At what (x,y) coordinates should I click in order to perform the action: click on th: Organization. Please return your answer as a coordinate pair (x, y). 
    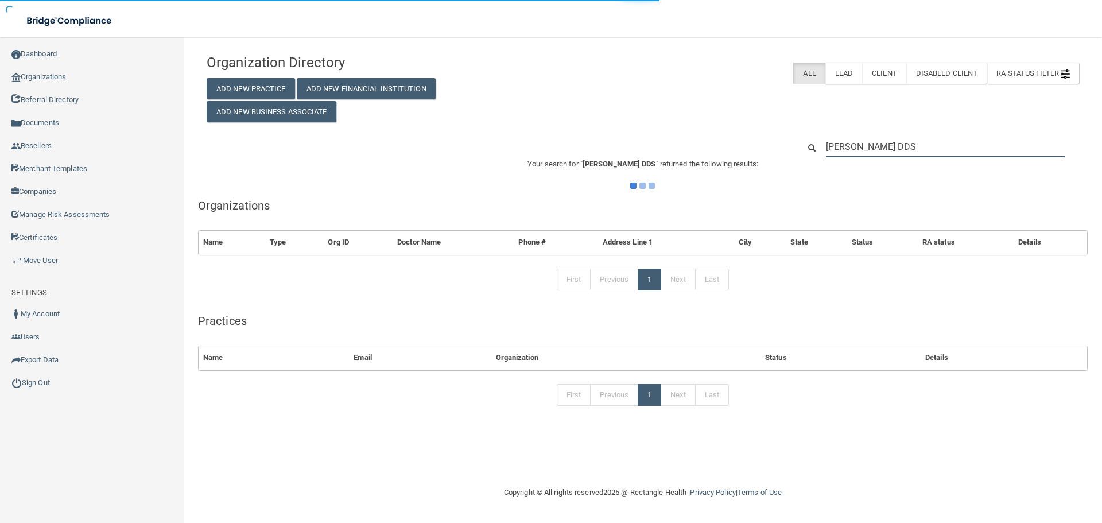
    Looking at the image, I should click on (625, 357).